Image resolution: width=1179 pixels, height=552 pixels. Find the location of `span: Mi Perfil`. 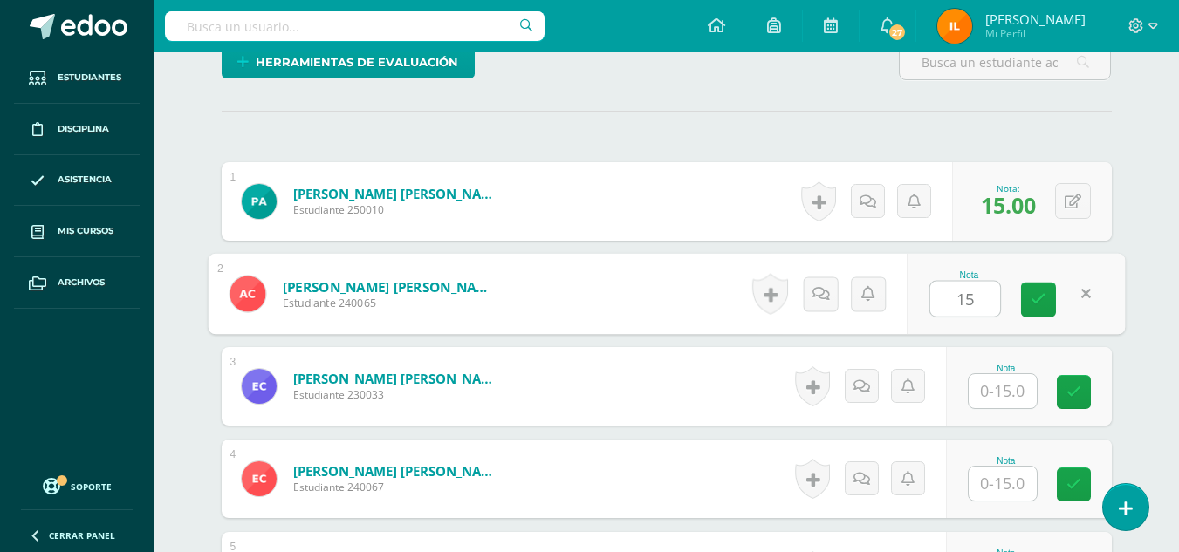

span: Mi Perfil is located at coordinates (1035, 33).